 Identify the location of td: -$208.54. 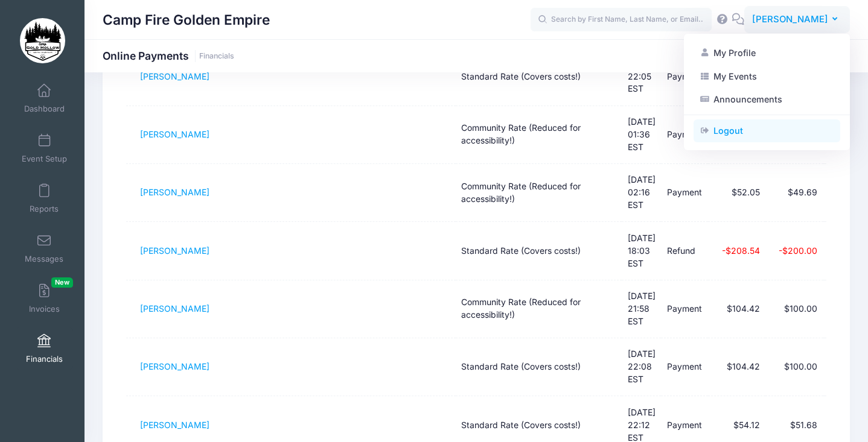
(737, 251).